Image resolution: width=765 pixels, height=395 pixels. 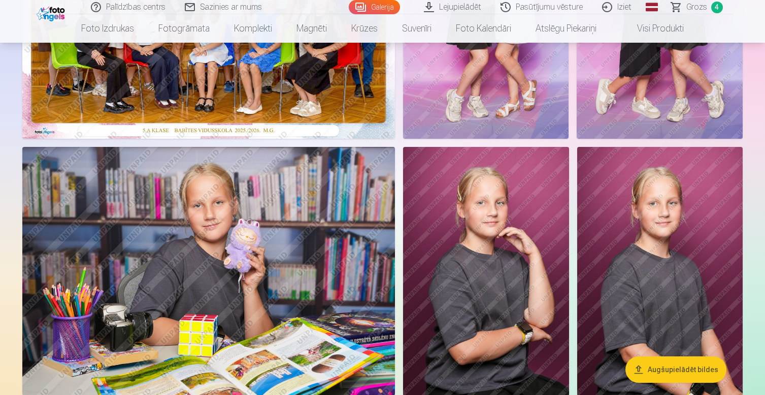 What do you see at coordinates (253, 28) in the screenshot?
I see `a: Komplekti` at bounding box center [253, 28].